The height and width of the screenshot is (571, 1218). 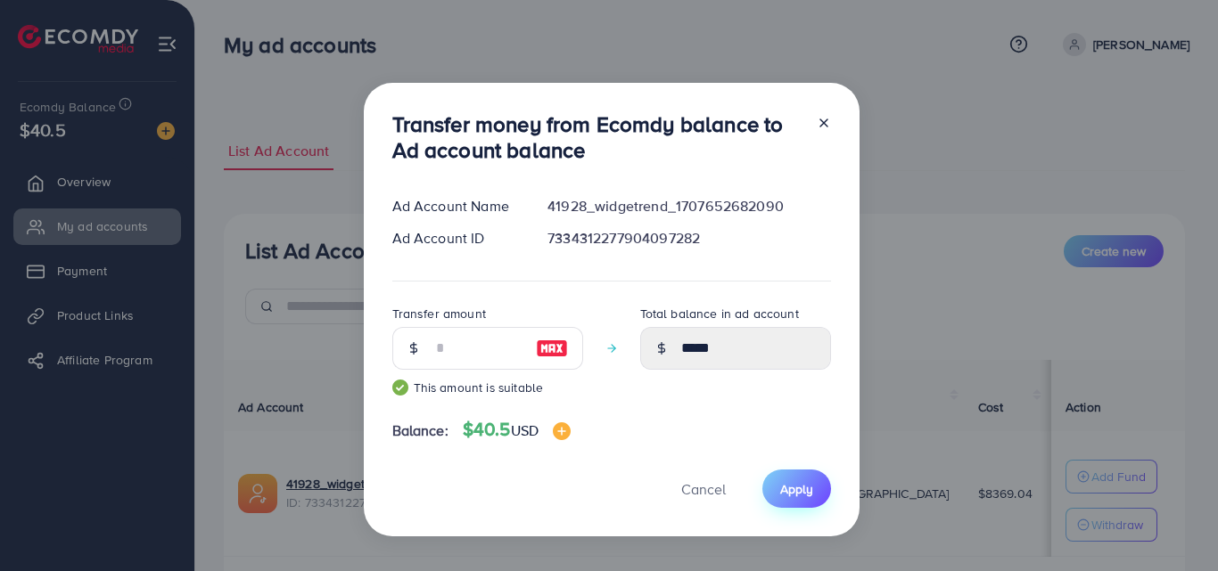 What do you see at coordinates (516, 430) in the screenshot?
I see `h4: $40.5` at bounding box center [516, 430].